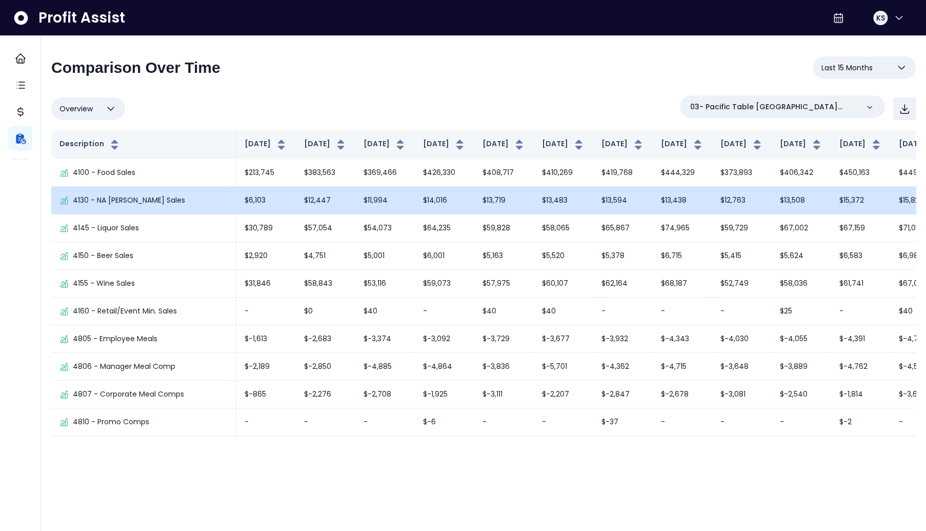 Image resolution: width=926 pixels, height=531 pixels. I want to click on td: $-3,374, so click(385, 339).